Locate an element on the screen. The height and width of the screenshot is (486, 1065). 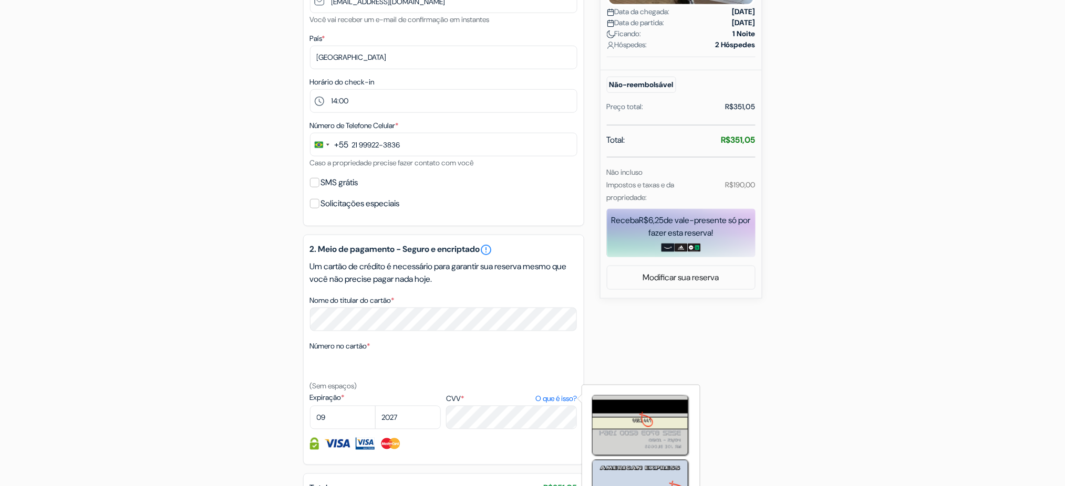
img: adidas-card.png is located at coordinates (681, 248).